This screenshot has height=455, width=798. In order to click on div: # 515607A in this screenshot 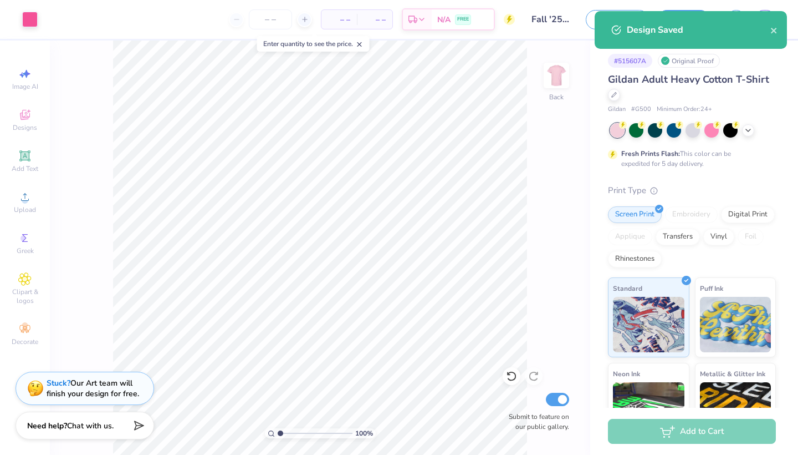, I will do `click(630, 60)`.